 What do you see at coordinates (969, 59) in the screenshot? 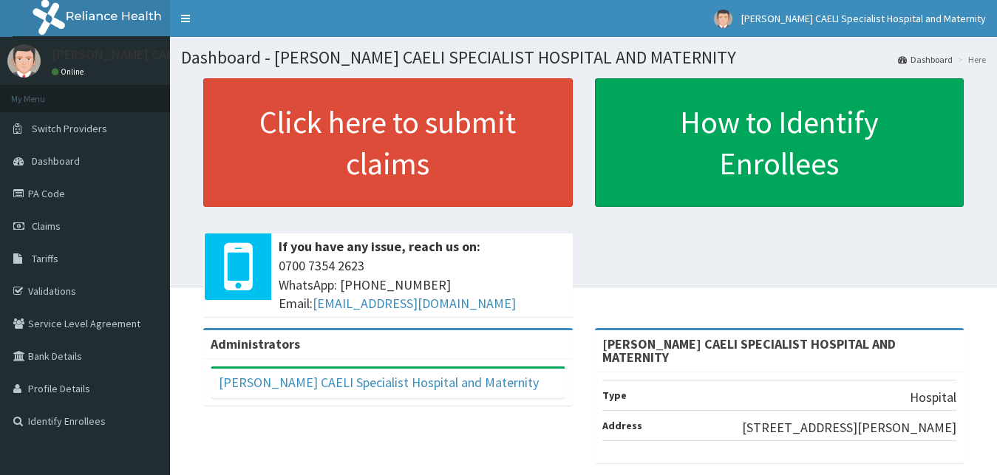
I see `li: Here` at bounding box center [969, 59].